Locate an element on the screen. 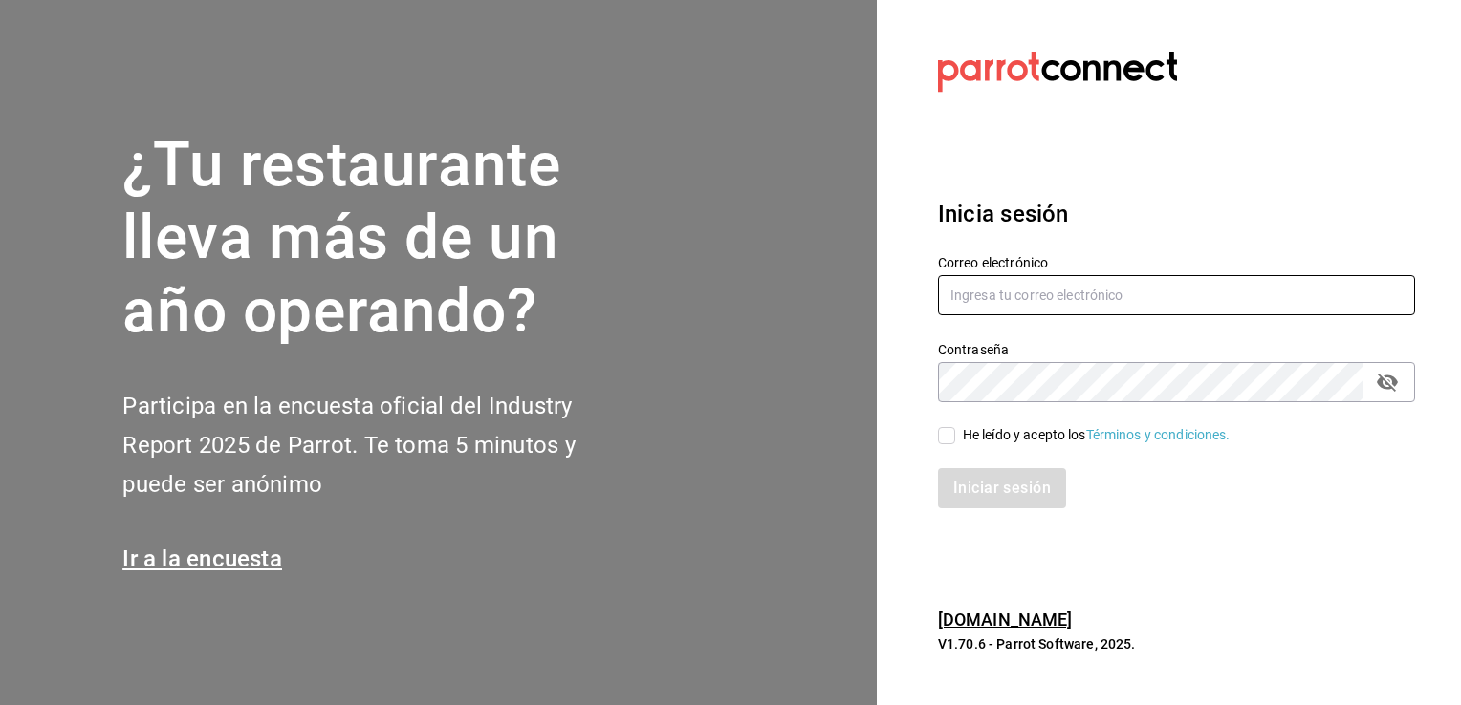 The image size is (1461, 705). h3: Inicia sesión is located at coordinates (1176, 214).